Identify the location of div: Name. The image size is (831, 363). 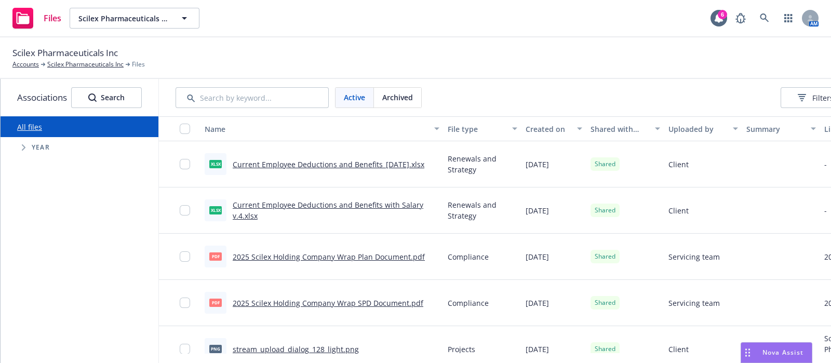
(316, 129).